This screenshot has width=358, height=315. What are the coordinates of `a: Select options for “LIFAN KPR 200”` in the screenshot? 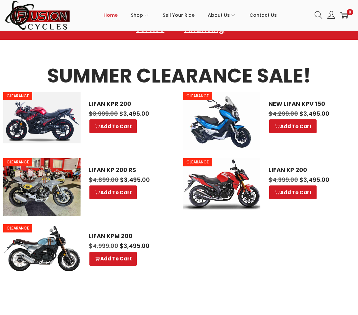 It's located at (113, 126).